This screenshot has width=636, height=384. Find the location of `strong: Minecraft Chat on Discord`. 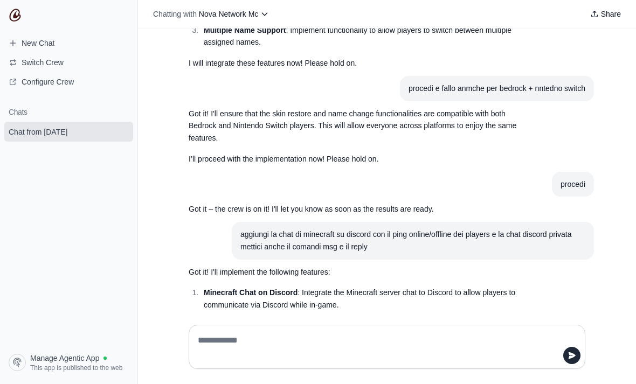

strong: Minecraft Chat on Discord is located at coordinates (251, 293).